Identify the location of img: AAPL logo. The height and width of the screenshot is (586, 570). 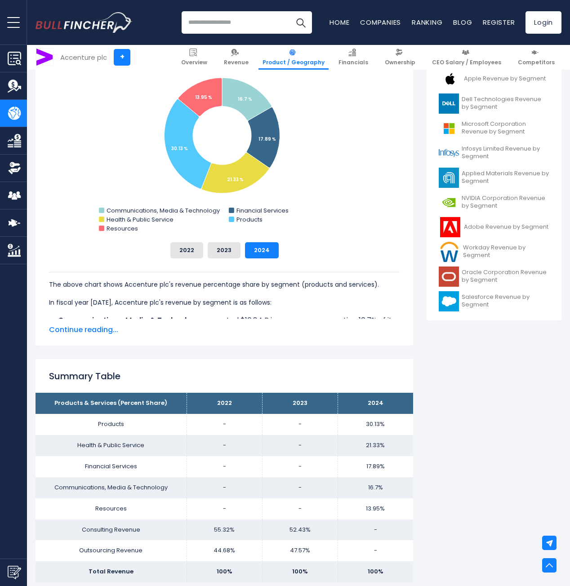
(450, 79).